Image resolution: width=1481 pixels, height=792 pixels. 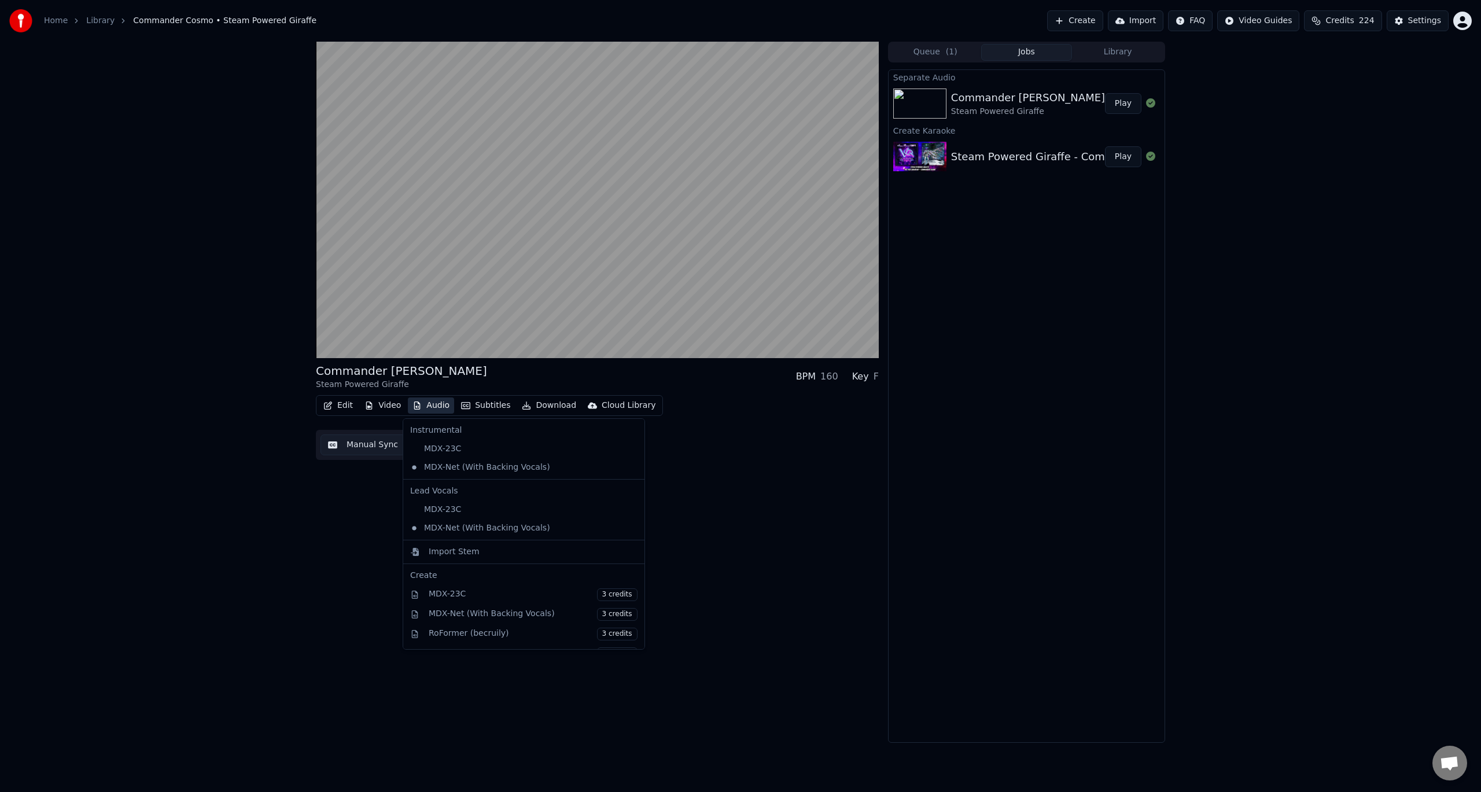 What do you see at coordinates (1026, 130) in the screenshot?
I see `div: Create Karaoke` at bounding box center [1026, 130].